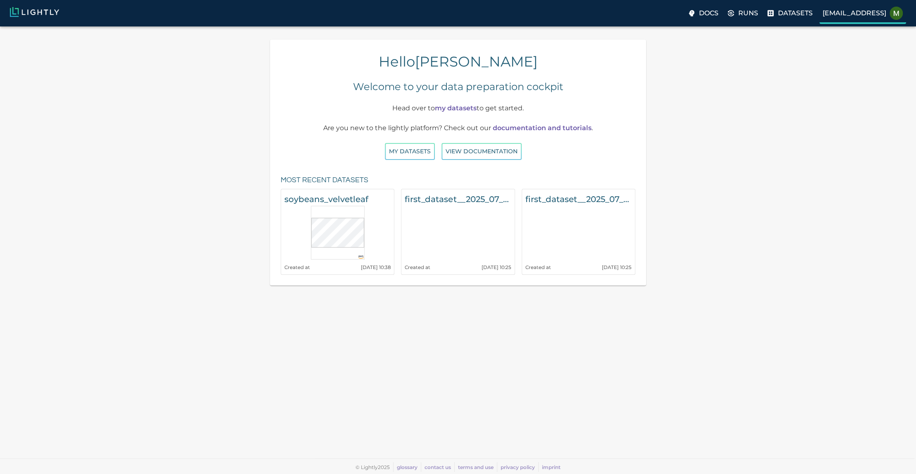  Describe the element at coordinates (372, 467) in the screenshot. I see `span: © Lightly 2025` at that location.